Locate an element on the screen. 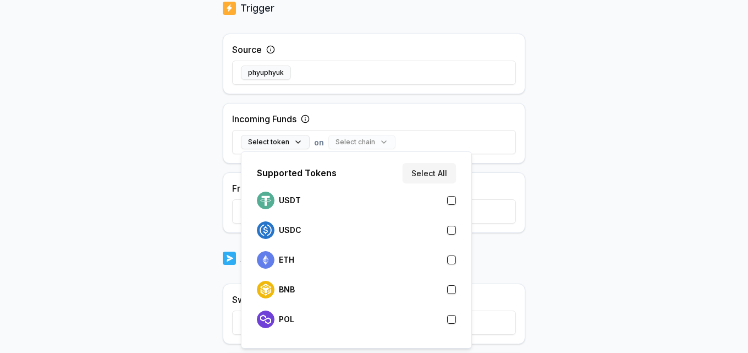  p: Supported Tokens is located at coordinates (296, 173).